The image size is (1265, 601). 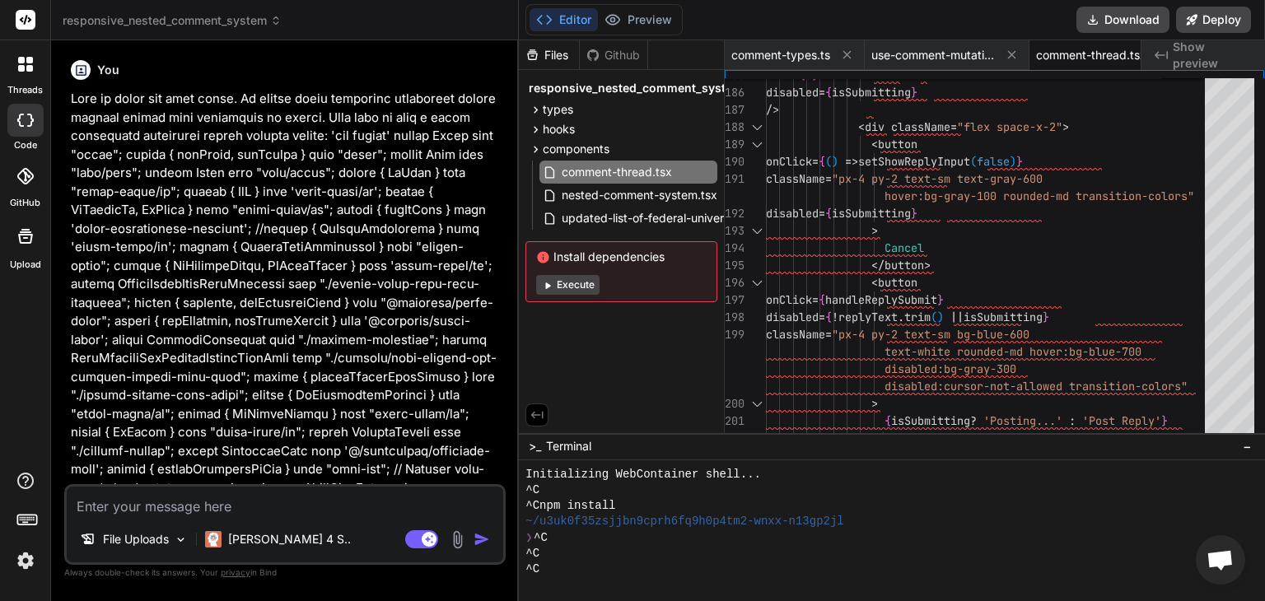 What do you see at coordinates (734, 438) in the screenshot?
I see `div: 202` at bounding box center [734, 438].